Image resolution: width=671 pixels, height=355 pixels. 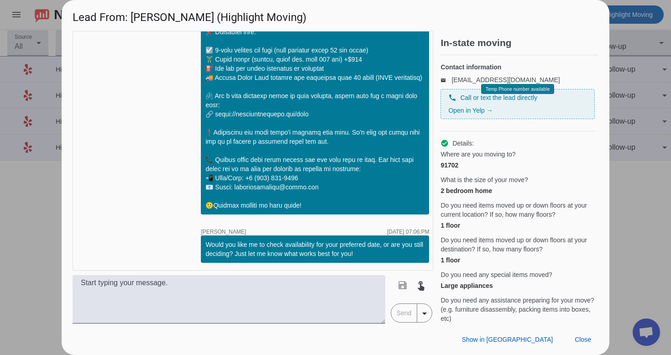 What do you see at coordinates (478, 154) in the screenshot?
I see `span: Where are you moving to?` at bounding box center [478, 154].